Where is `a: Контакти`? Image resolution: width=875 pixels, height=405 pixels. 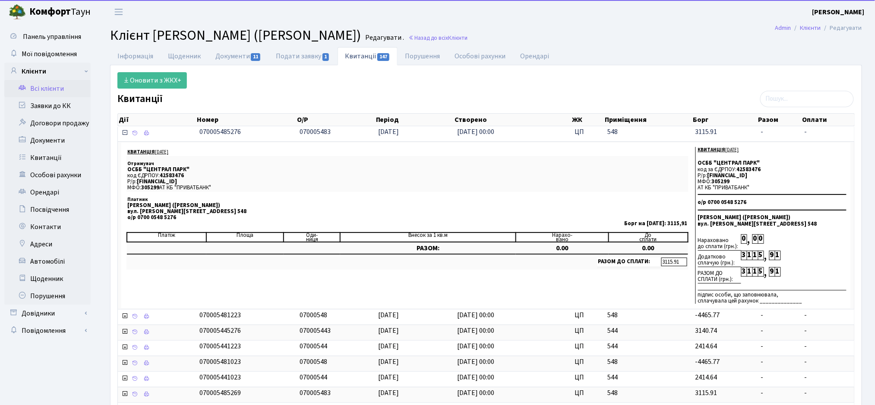
a: Контакти is located at coordinates (47, 227).